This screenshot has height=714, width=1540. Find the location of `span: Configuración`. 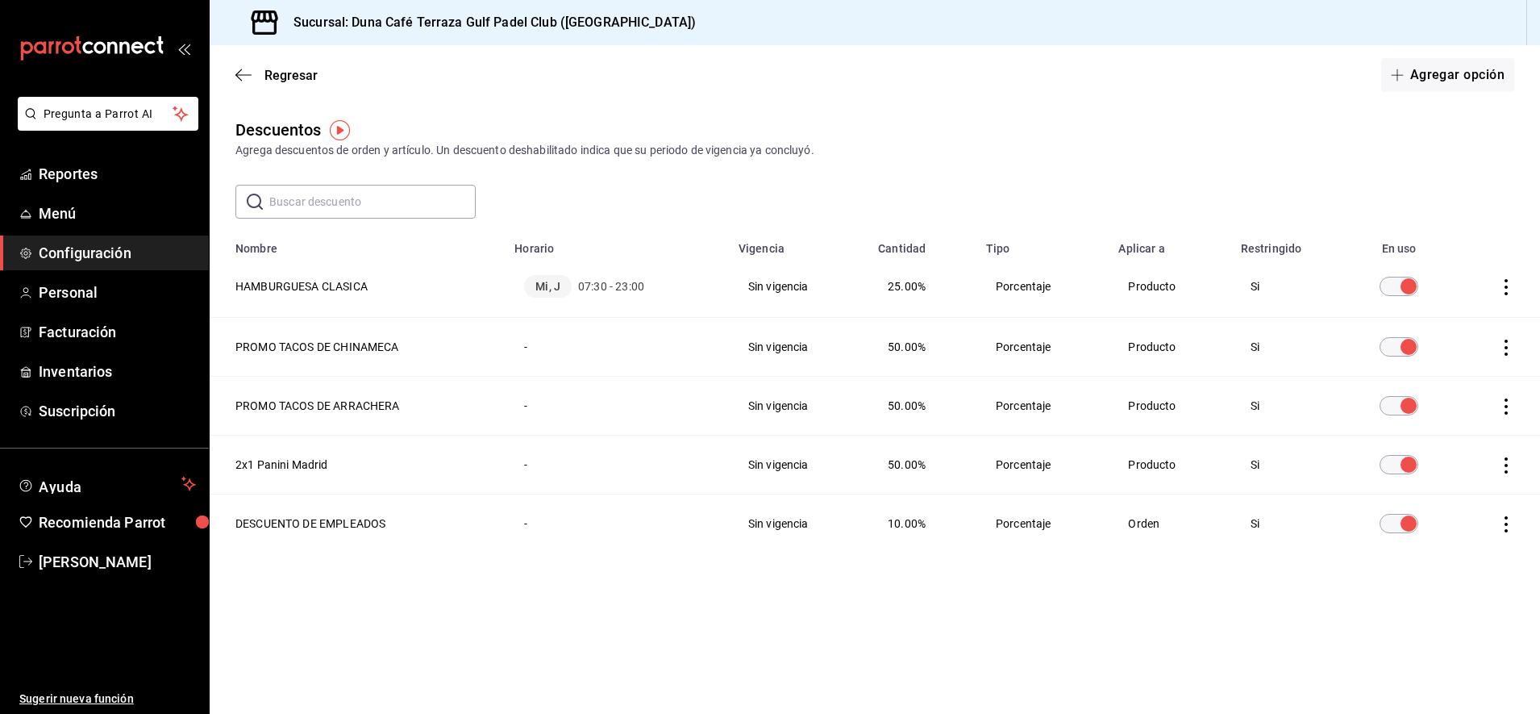

span: Configuración is located at coordinates (117, 252).